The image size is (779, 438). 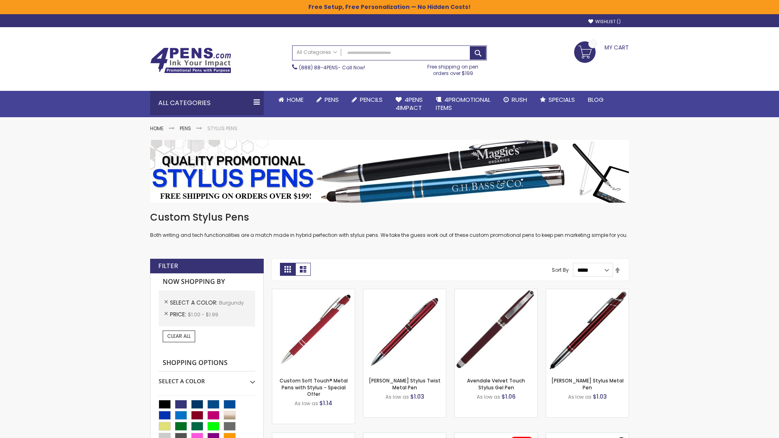 I want to click on a: All Categories, so click(x=317, y=52).